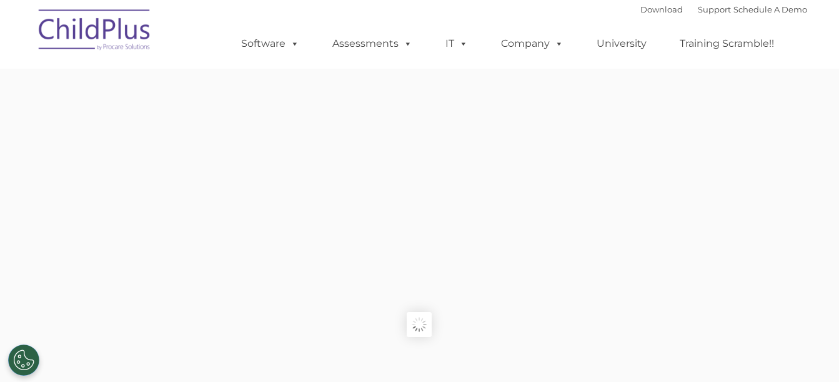 This screenshot has height=382, width=839. I want to click on a: Software, so click(270, 44).